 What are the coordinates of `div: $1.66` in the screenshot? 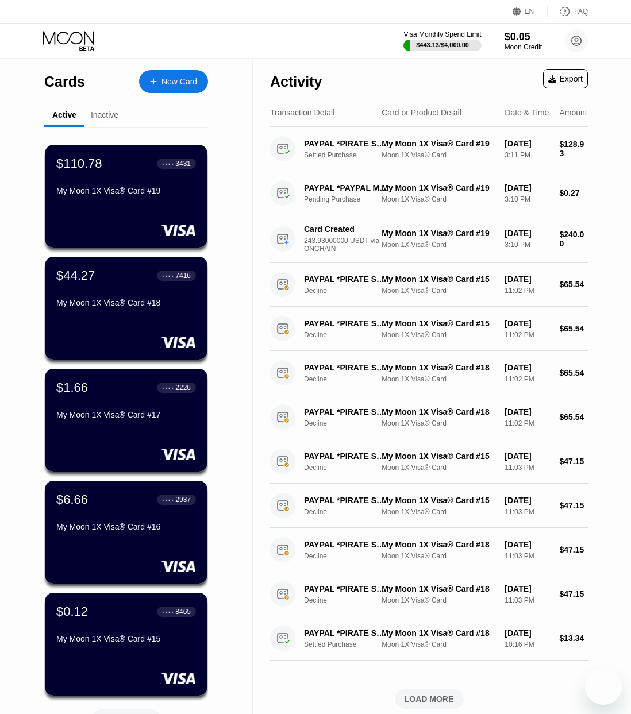 It's located at (72, 388).